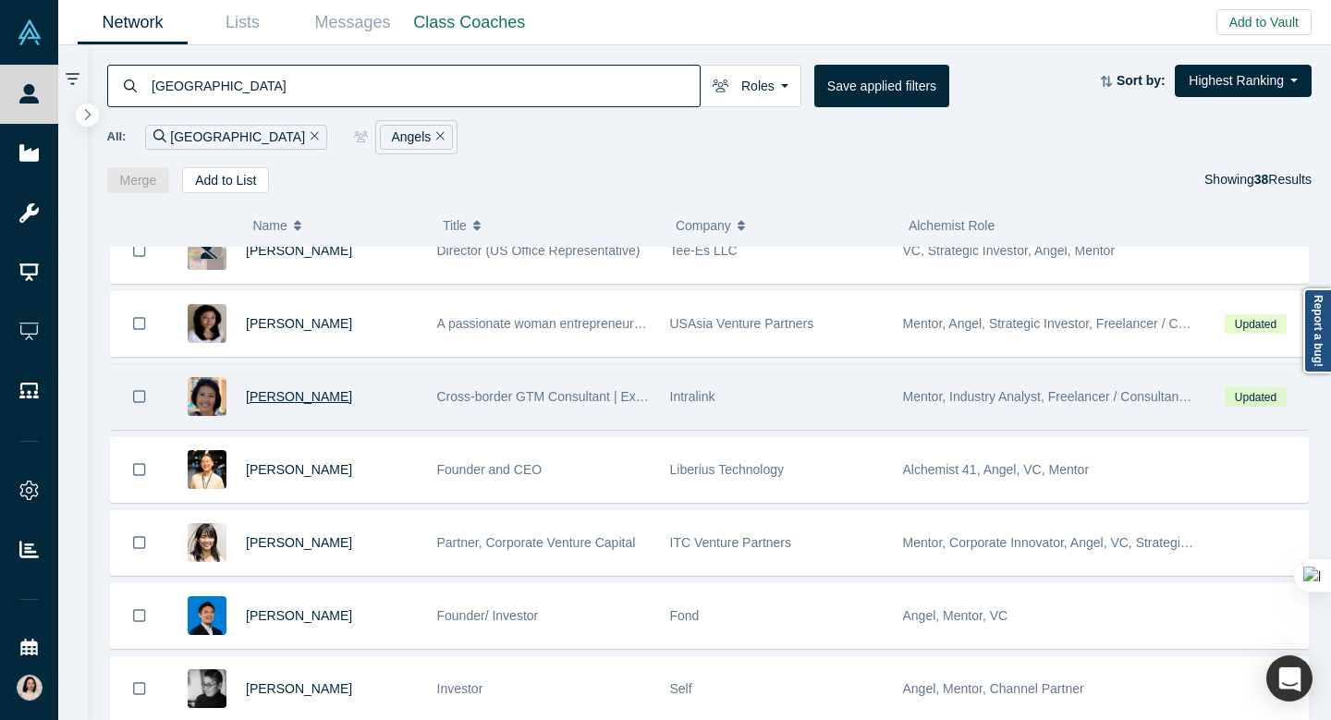 Image resolution: width=1331 pixels, height=720 pixels. Describe the element at coordinates (116, 137) in the screenshot. I see `span: All:` at that location.